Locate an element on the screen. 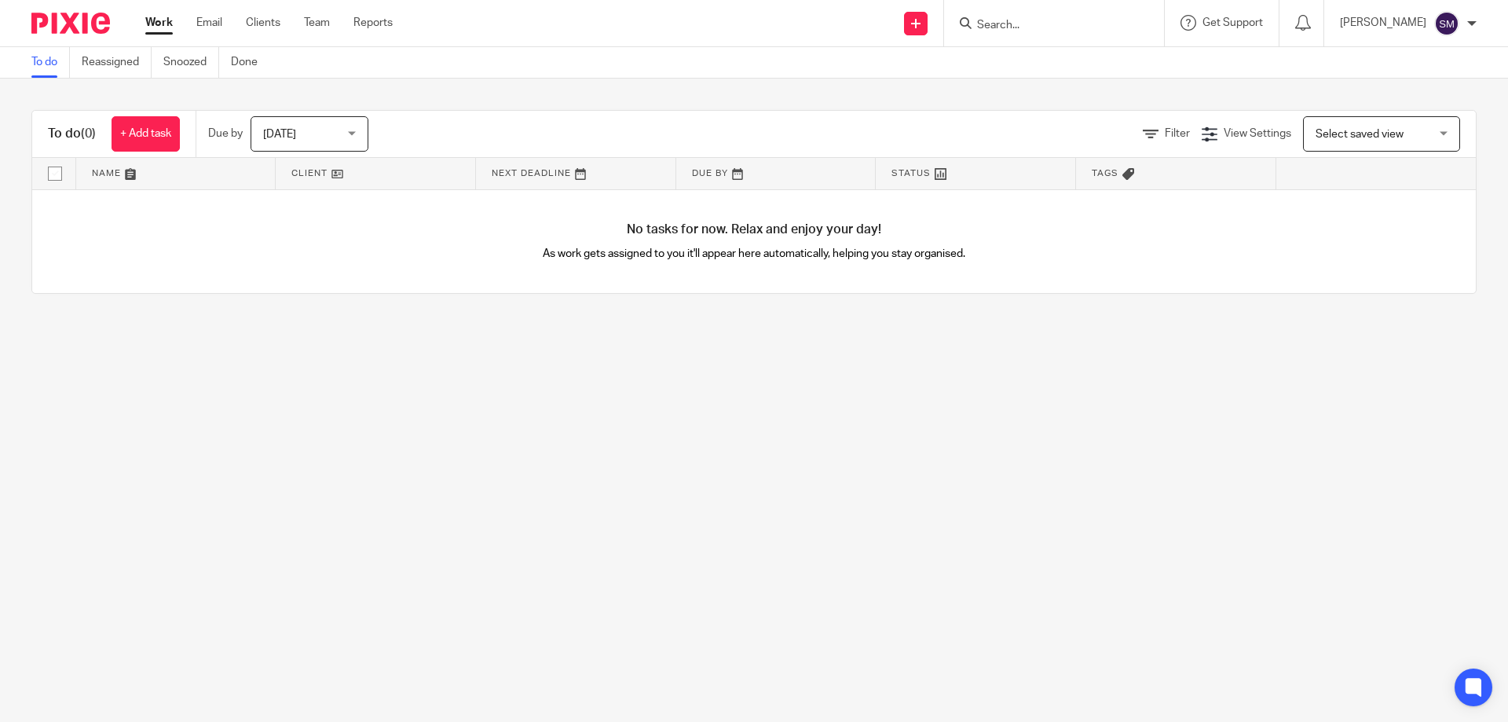 Image resolution: width=1508 pixels, height=722 pixels. a: Snoozed is located at coordinates (191, 62).